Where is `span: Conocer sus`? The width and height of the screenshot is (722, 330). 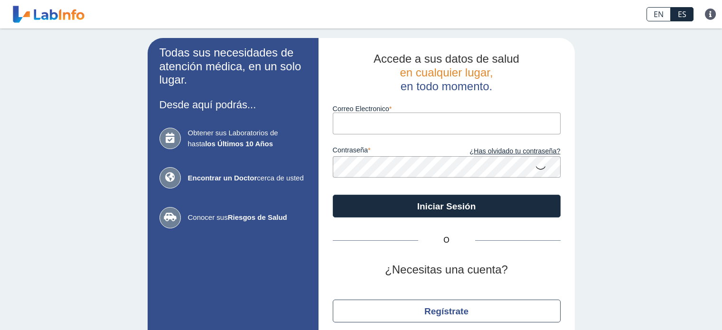 span: Conocer sus is located at coordinates (247, 218).